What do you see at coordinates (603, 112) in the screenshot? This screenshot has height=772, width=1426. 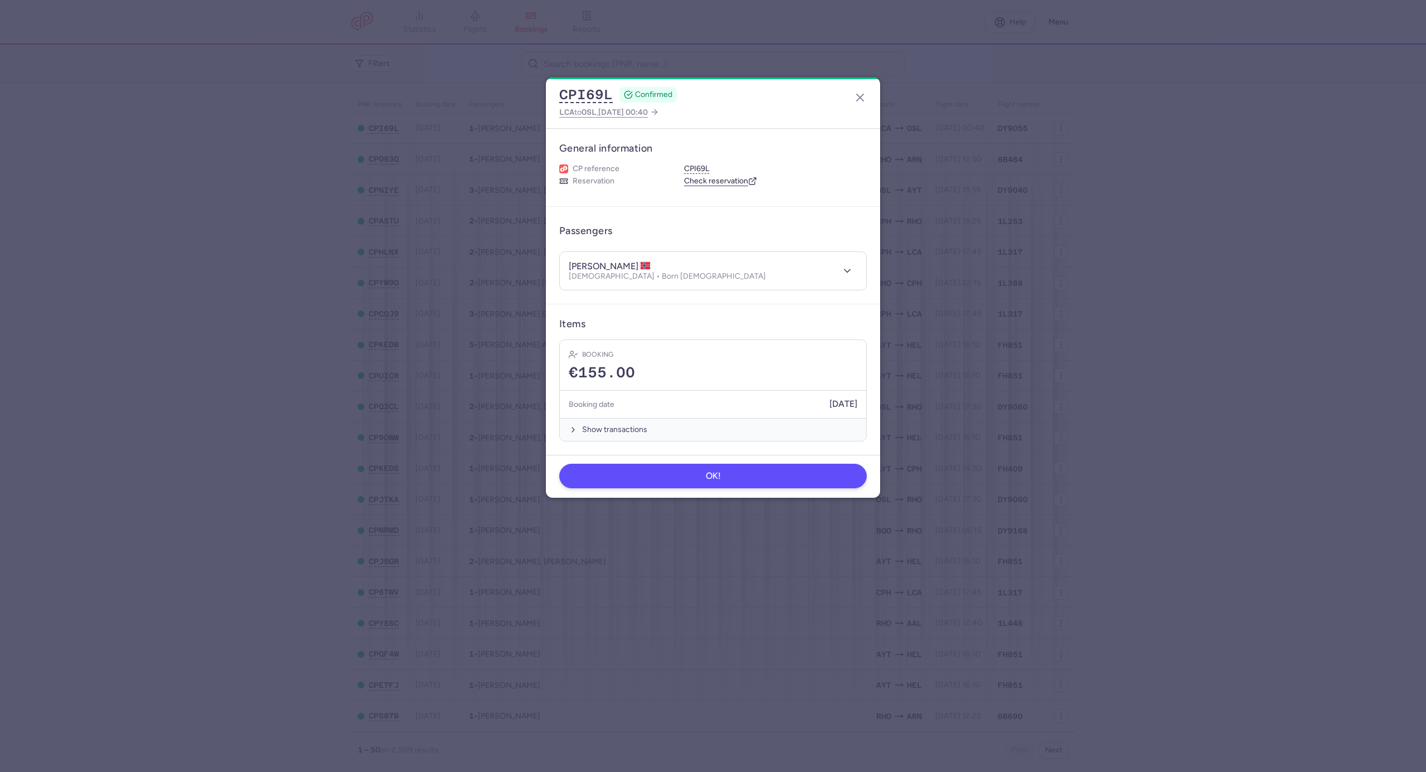 I see `span: to ,` at bounding box center [603, 112].